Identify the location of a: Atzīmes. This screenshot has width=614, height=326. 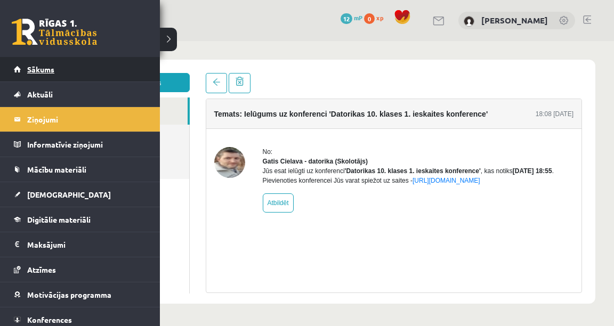
(80, 269).